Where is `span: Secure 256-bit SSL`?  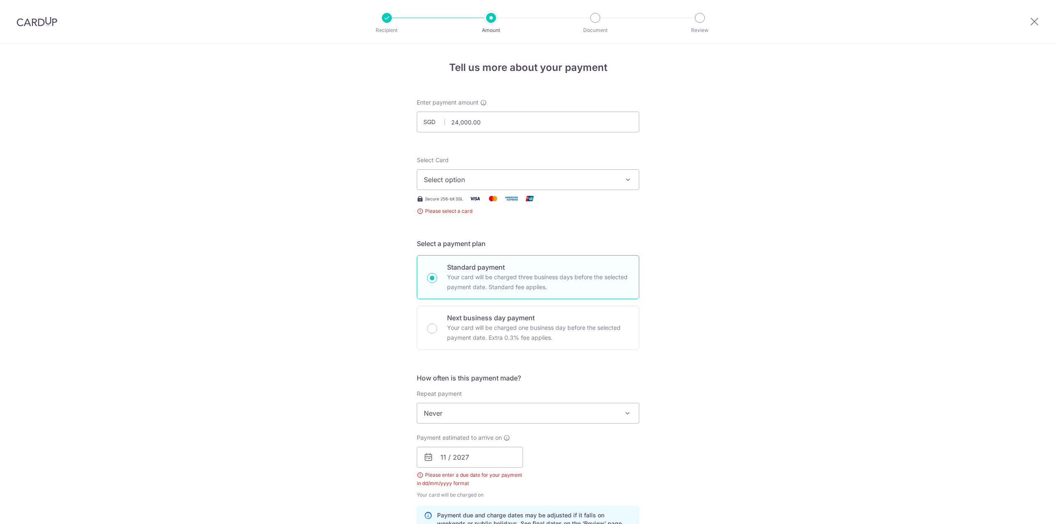
span: Secure 256-bit SSL is located at coordinates (444, 199).